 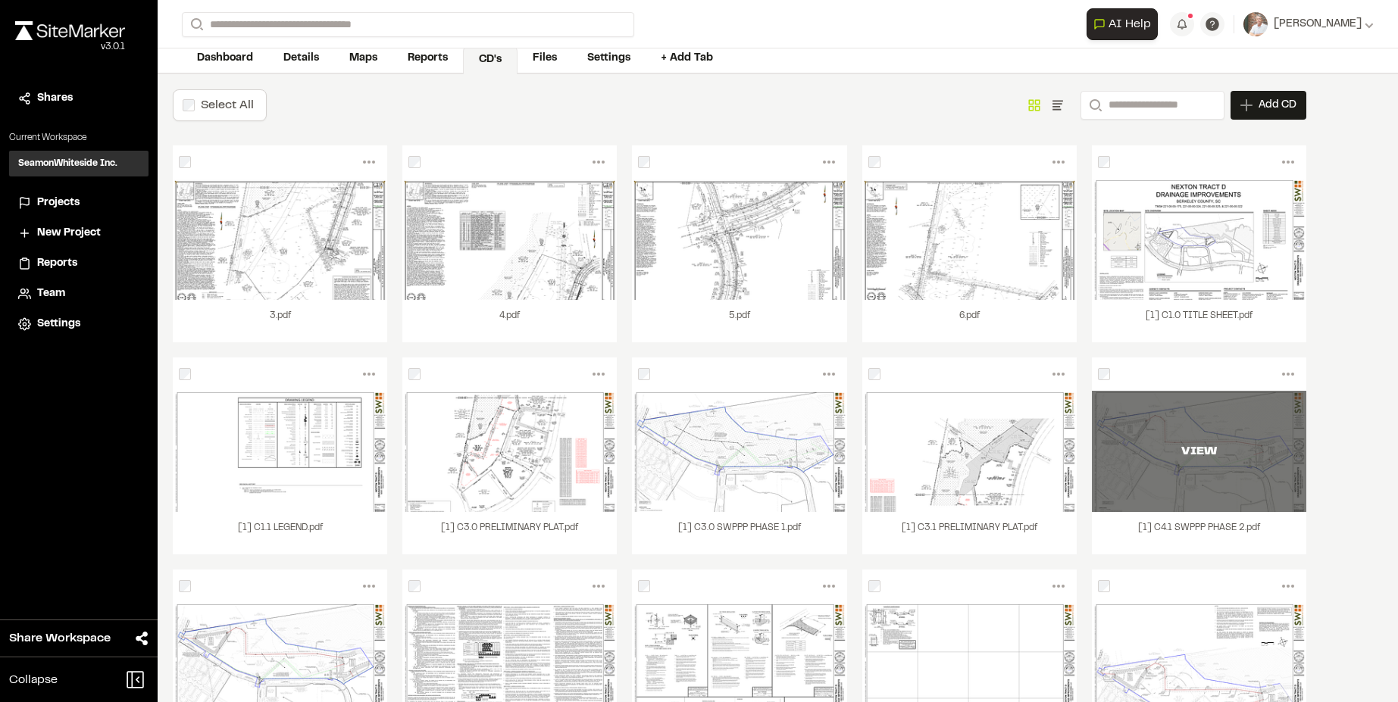 I want to click on span: Shares, so click(x=55, y=99).